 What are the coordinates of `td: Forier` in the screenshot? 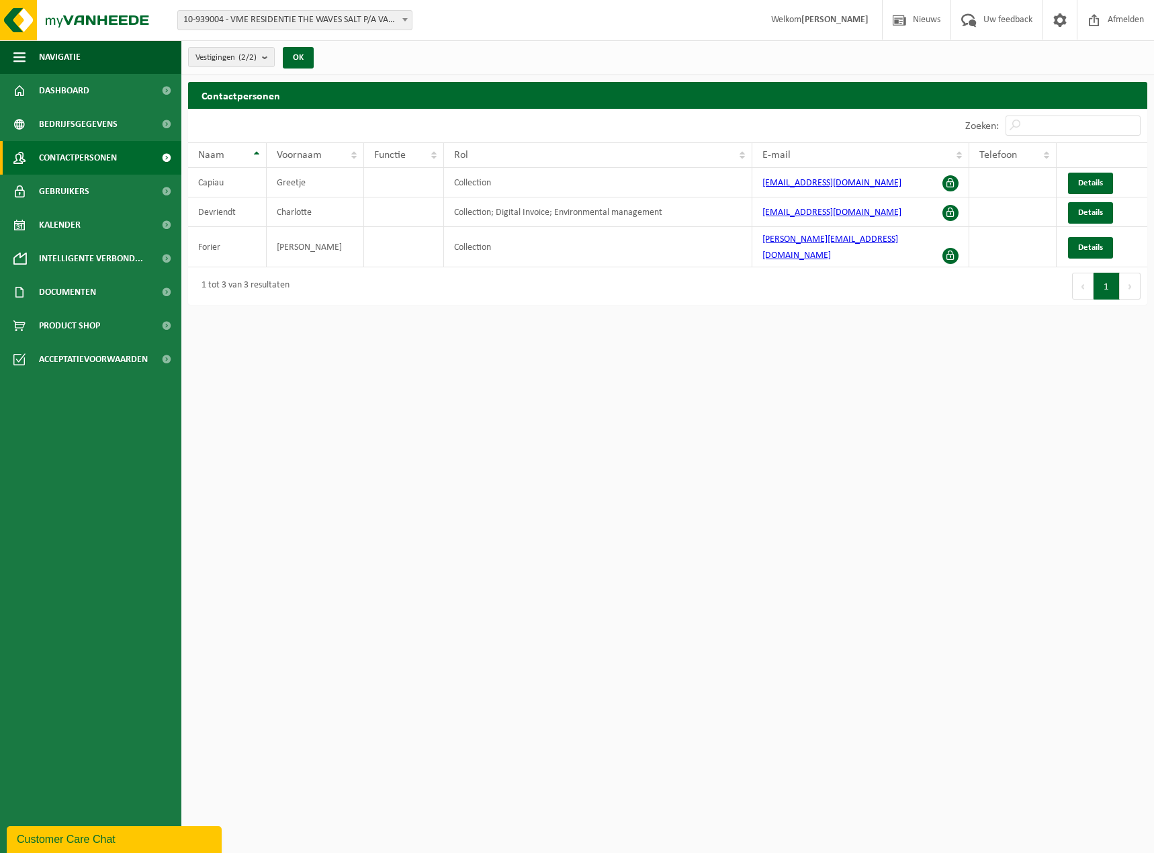 It's located at (227, 247).